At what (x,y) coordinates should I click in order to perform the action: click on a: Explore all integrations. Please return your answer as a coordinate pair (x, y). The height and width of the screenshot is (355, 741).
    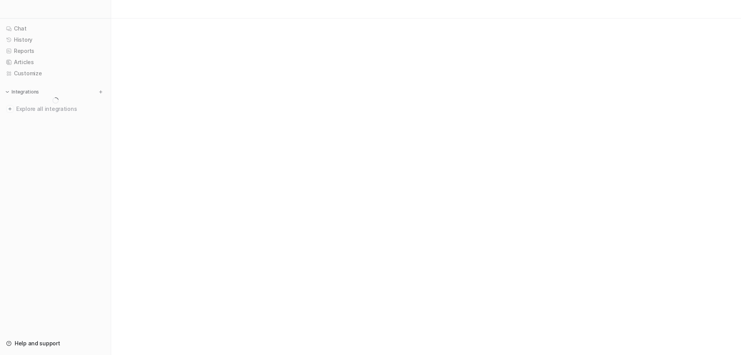
    Looking at the image, I should click on (55, 109).